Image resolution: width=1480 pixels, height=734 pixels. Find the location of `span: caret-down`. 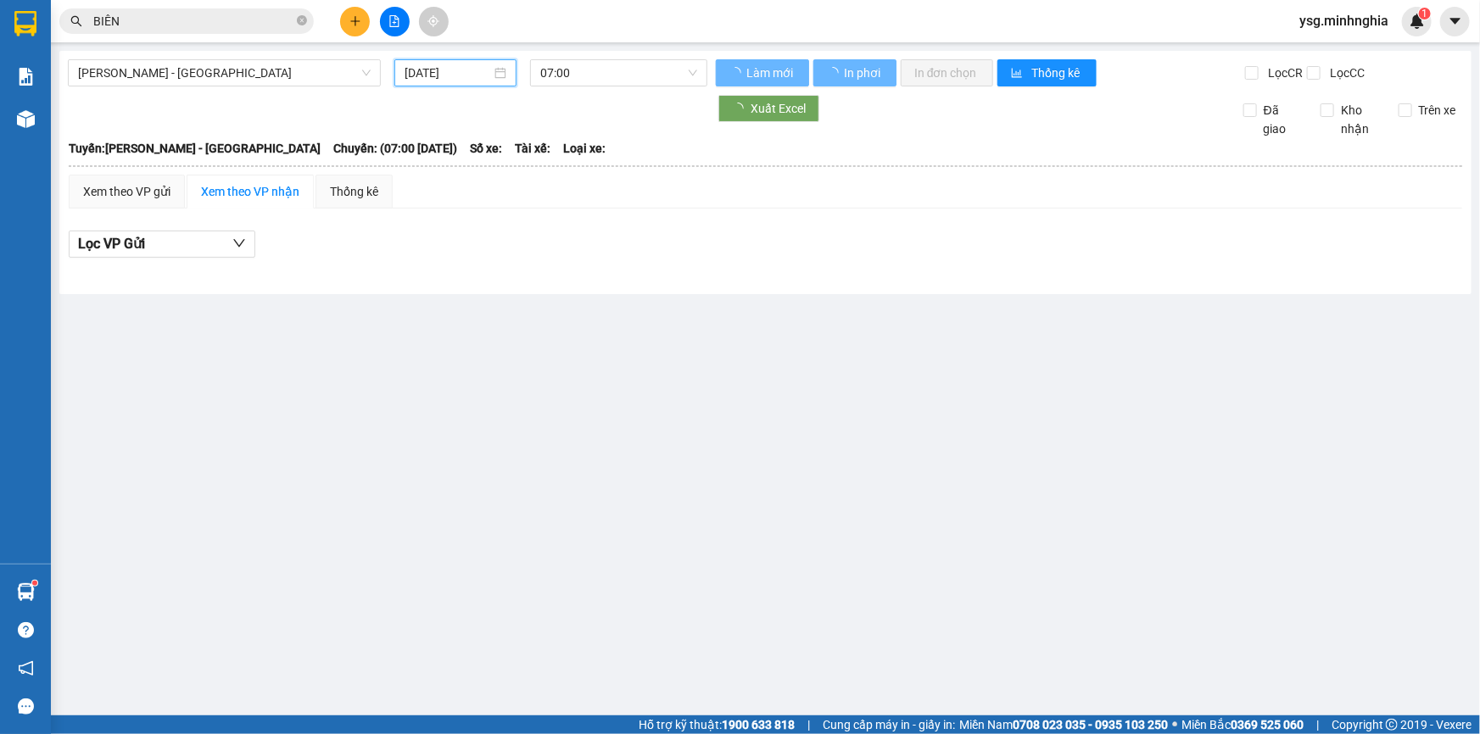

span: caret-down is located at coordinates (1455, 21).